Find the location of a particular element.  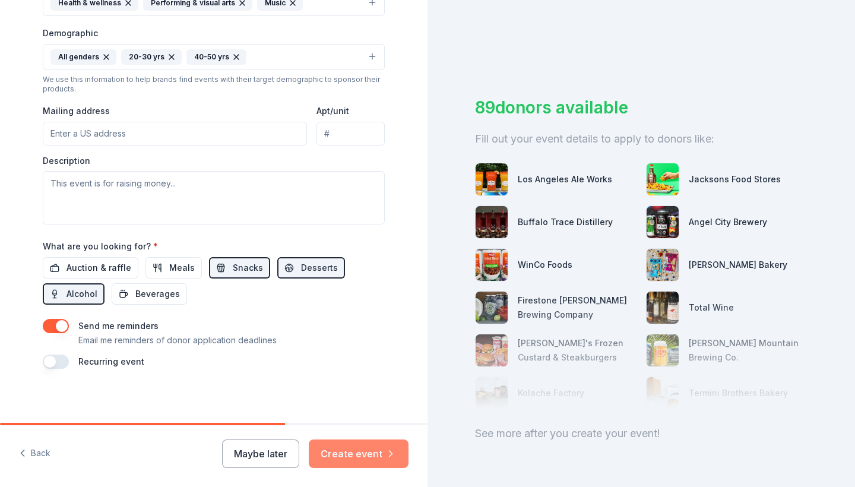

span: Beverages is located at coordinates (157, 294).